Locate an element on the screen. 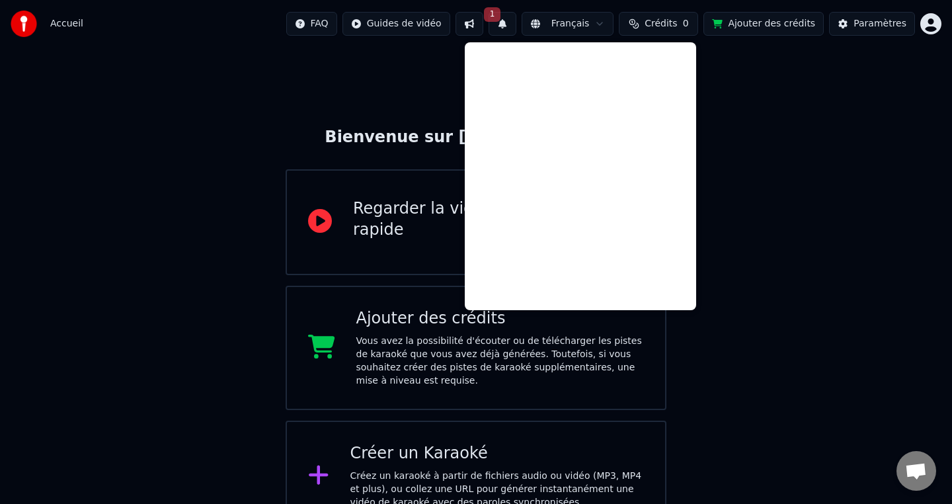  span: 1 is located at coordinates (493, 15).